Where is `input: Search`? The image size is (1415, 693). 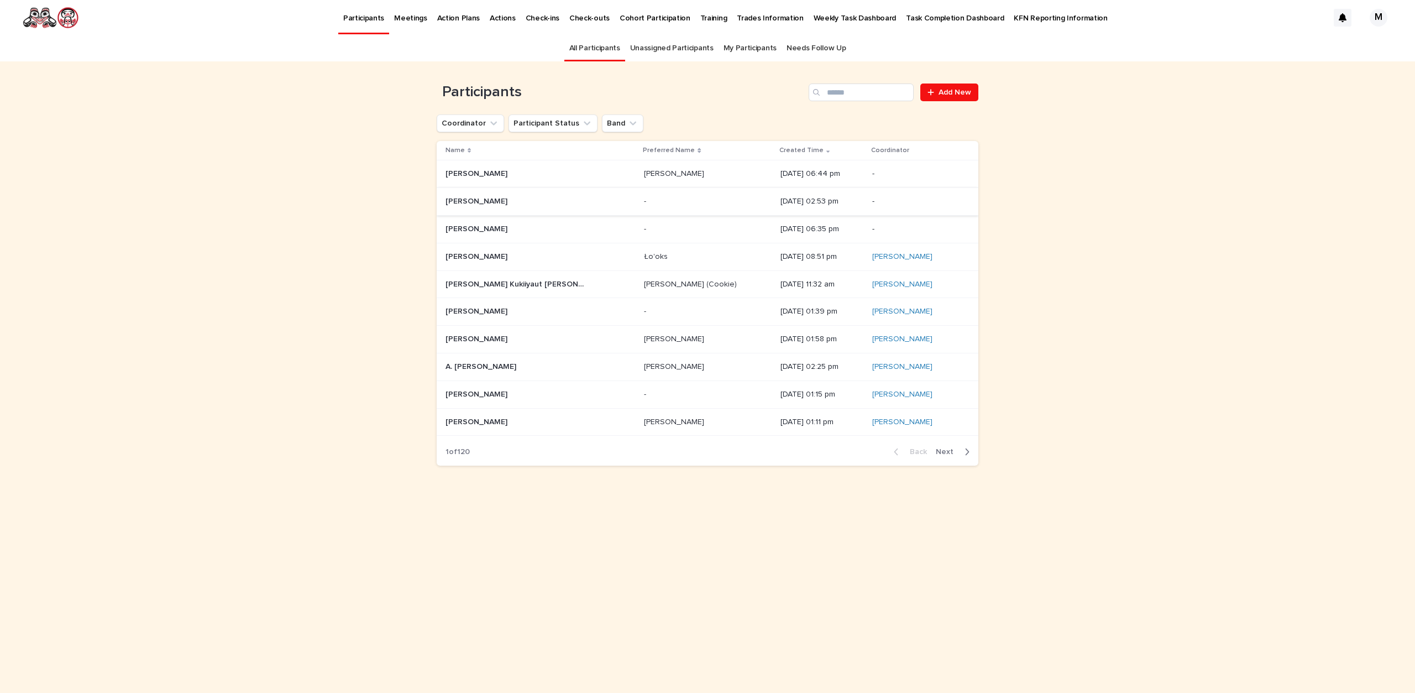
input: Search is located at coordinates (861, 92).